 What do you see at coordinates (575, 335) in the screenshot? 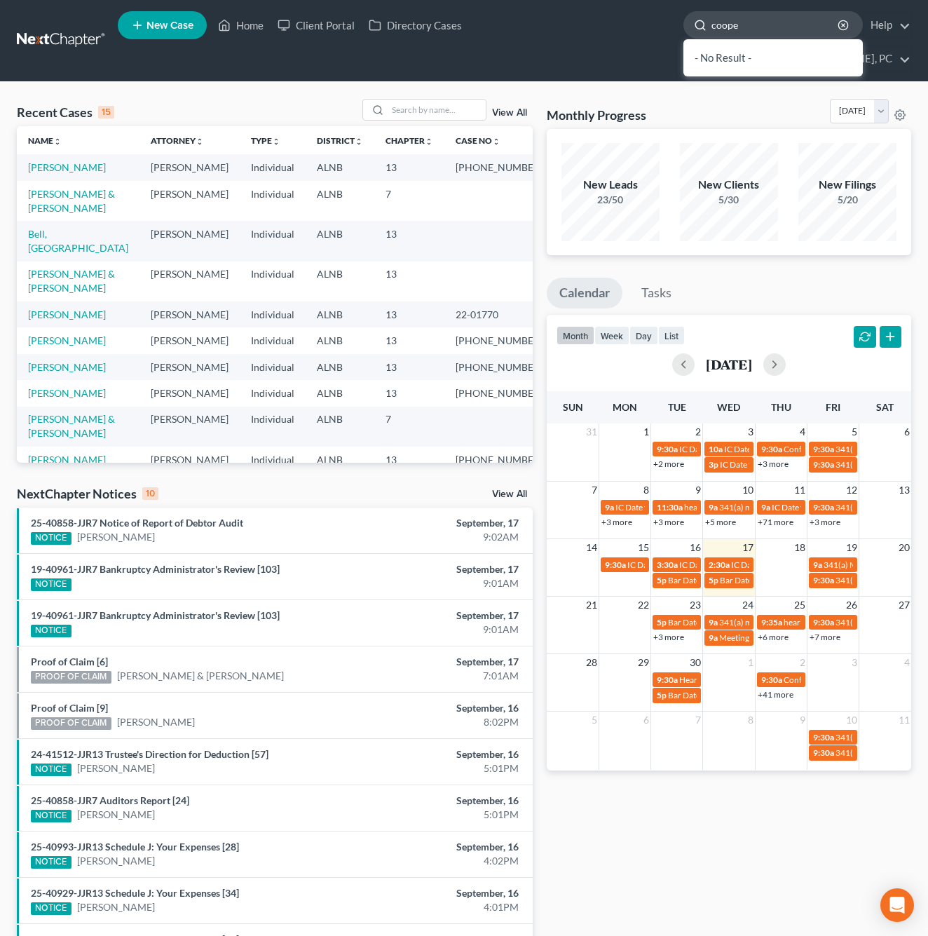
I see `button: month` at bounding box center [575, 335].